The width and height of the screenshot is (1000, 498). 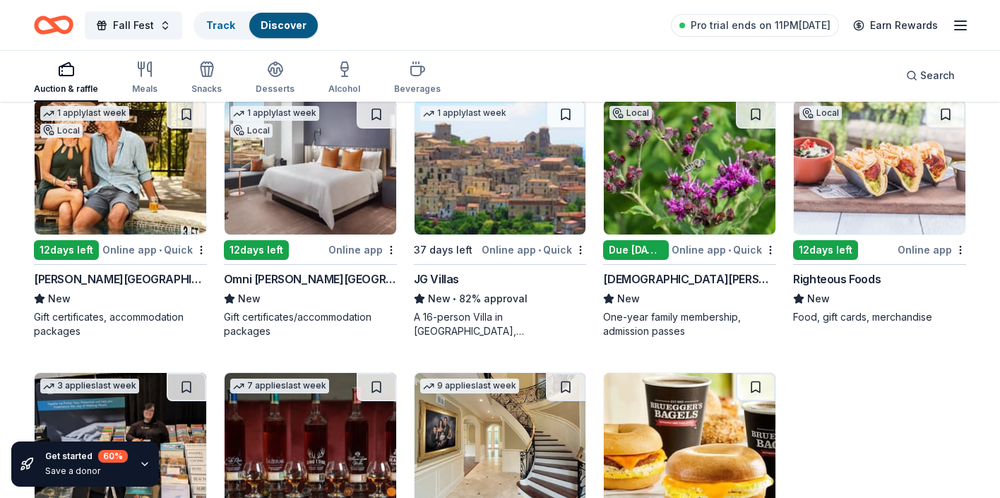 I want to click on button: Beverages, so click(x=417, y=78).